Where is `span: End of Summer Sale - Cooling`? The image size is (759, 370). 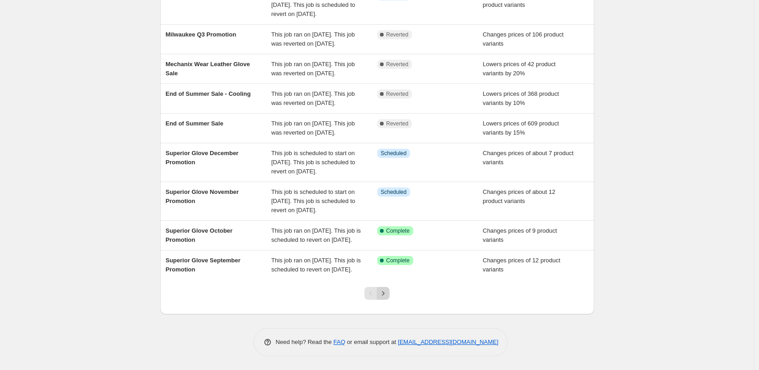 span: End of Summer Sale - Cooling is located at coordinates (208, 94).